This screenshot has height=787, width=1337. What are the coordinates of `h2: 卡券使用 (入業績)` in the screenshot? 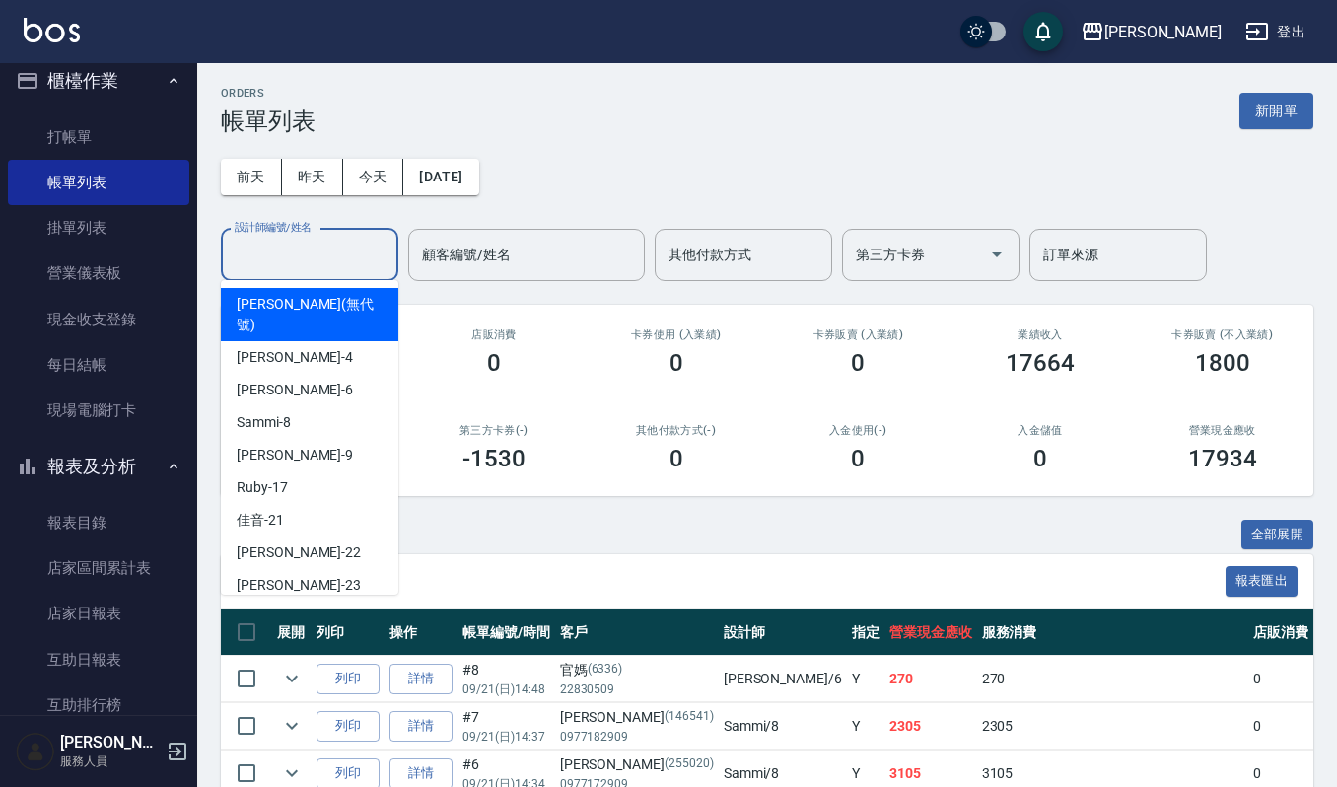 It's located at (675, 334).